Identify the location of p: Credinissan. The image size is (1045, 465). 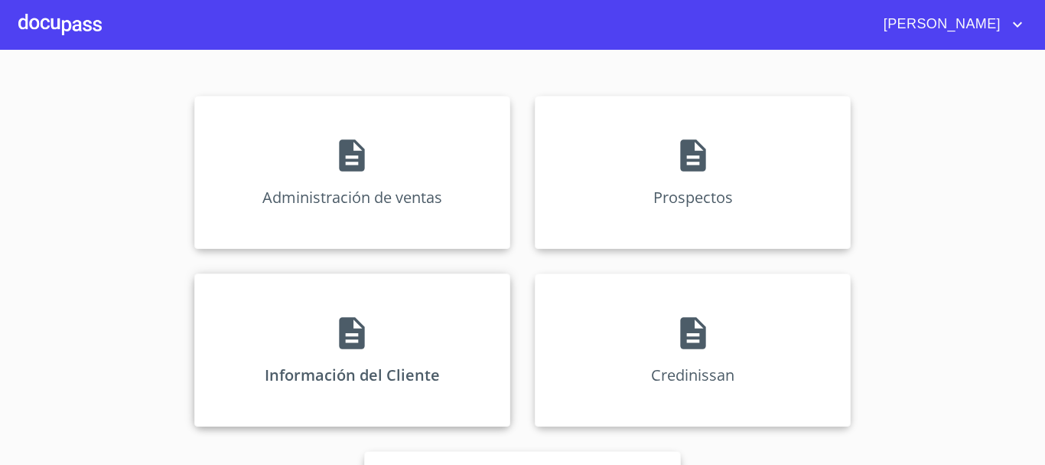
(693, 374).